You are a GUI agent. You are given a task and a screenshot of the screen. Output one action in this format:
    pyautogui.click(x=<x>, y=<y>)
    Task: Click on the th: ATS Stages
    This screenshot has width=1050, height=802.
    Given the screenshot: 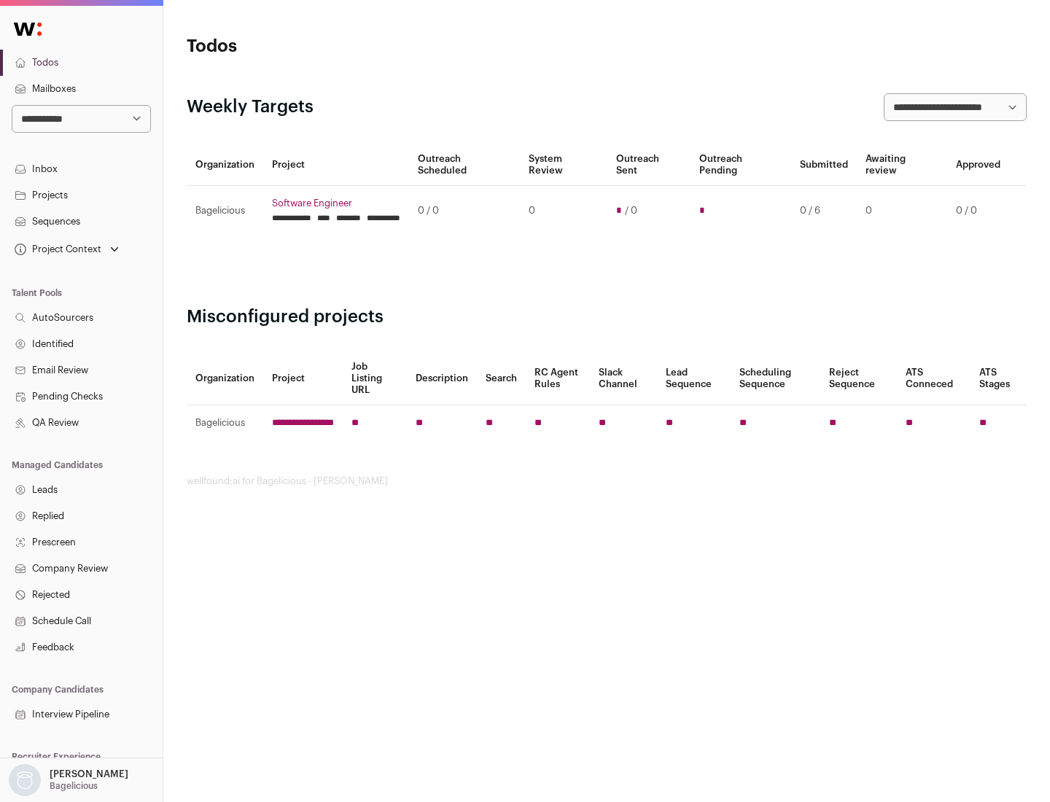 What is the action you would take?
    pyautogui.click(x=998, y=378)
    